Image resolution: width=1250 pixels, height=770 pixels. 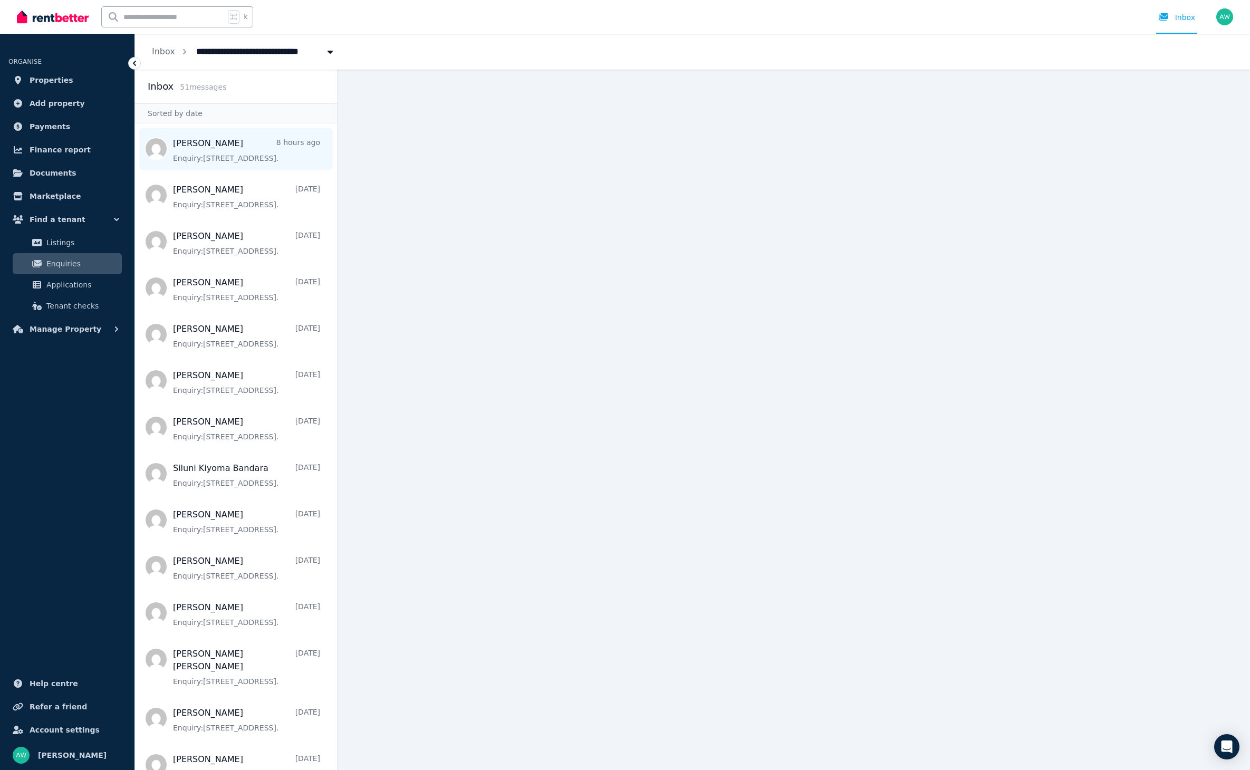 What do you see at coordinates (53, 173) in the screenshot?
I see `span: Documents` at bounding box center [53, 173].